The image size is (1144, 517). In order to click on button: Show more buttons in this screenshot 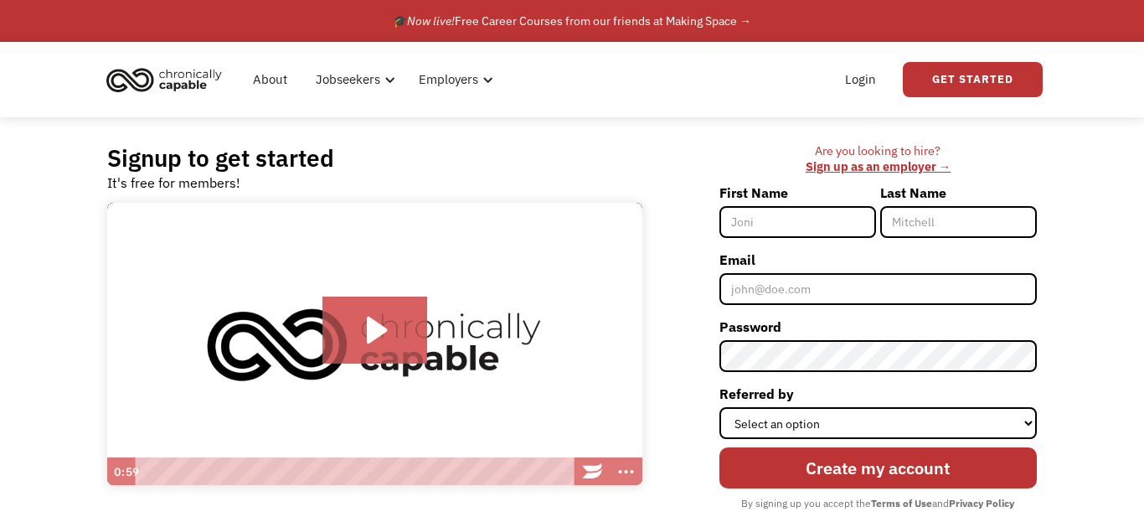, I will do `click(626, 472)`.